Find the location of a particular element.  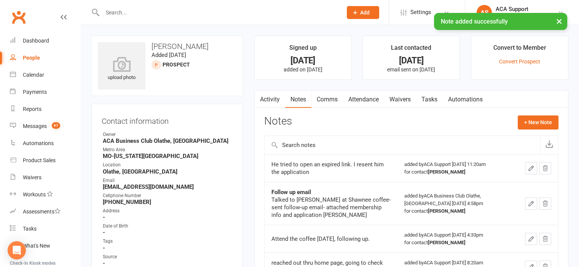

div: People is located at coordinates (31, 58).